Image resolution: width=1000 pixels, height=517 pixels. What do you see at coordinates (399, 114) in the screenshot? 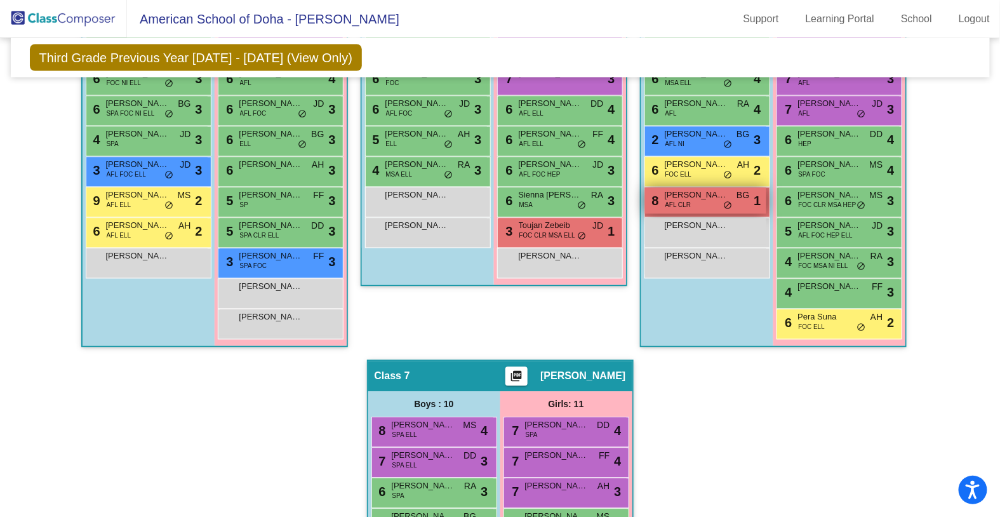
I see `span: AFL FOC` at bounding box center [399, 114].